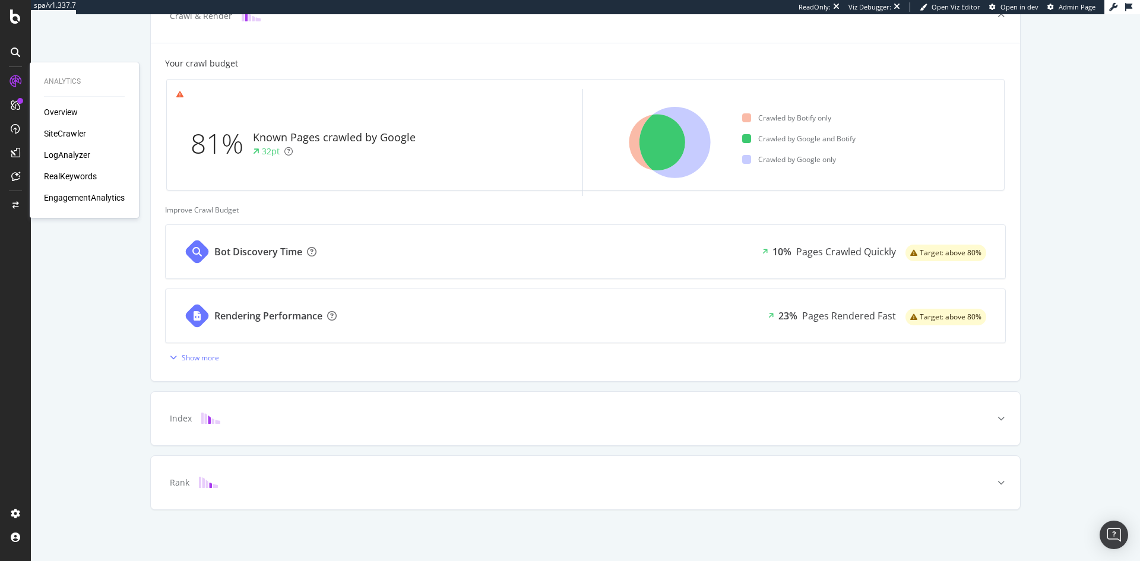 This screenshot has width=1140, height=561. I want to click on div: Open Intercom Messenger, so click(1114, 535).